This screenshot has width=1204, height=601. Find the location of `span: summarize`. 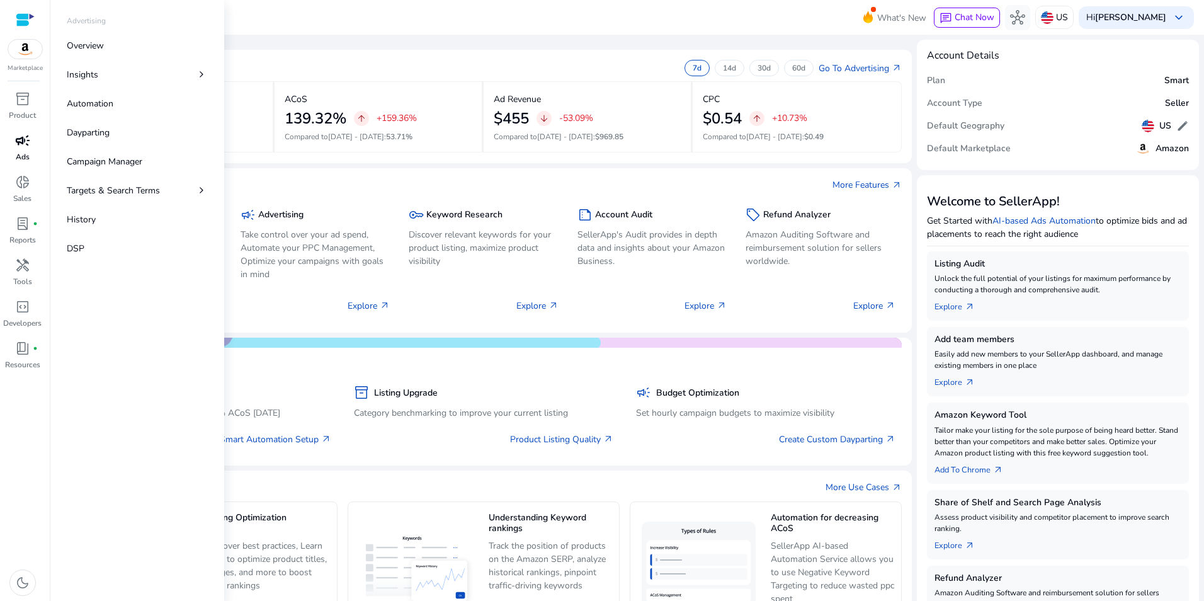

span: summarize is located at coordinates (585, 215).